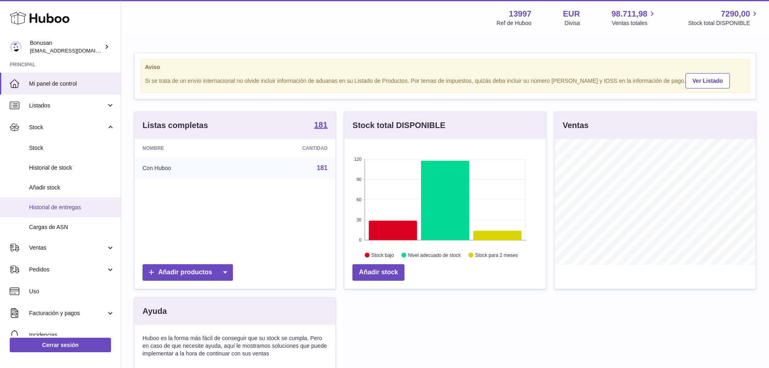  I want to click on a: Añadir productos, so click(188, 272).